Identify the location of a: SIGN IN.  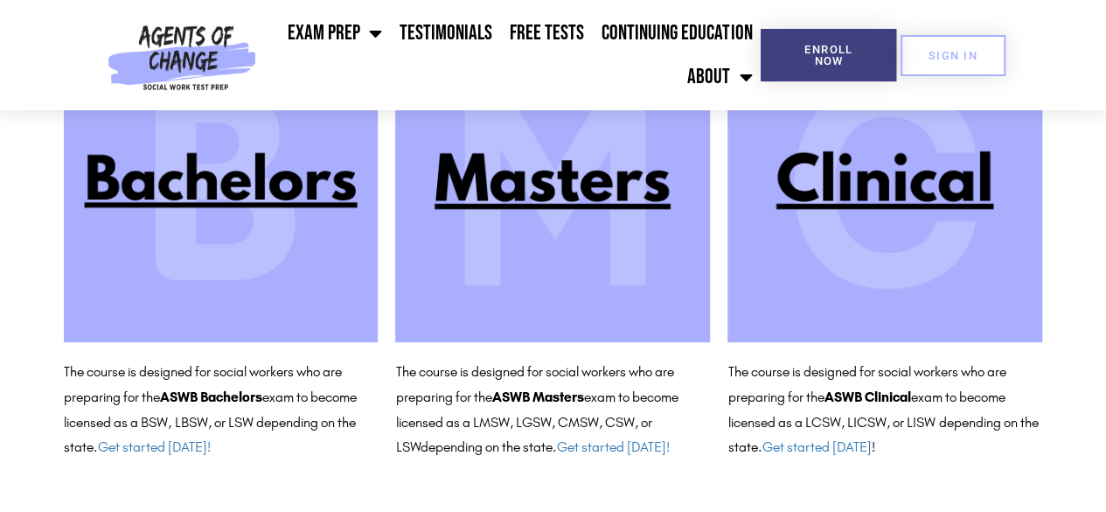
(953, 55).